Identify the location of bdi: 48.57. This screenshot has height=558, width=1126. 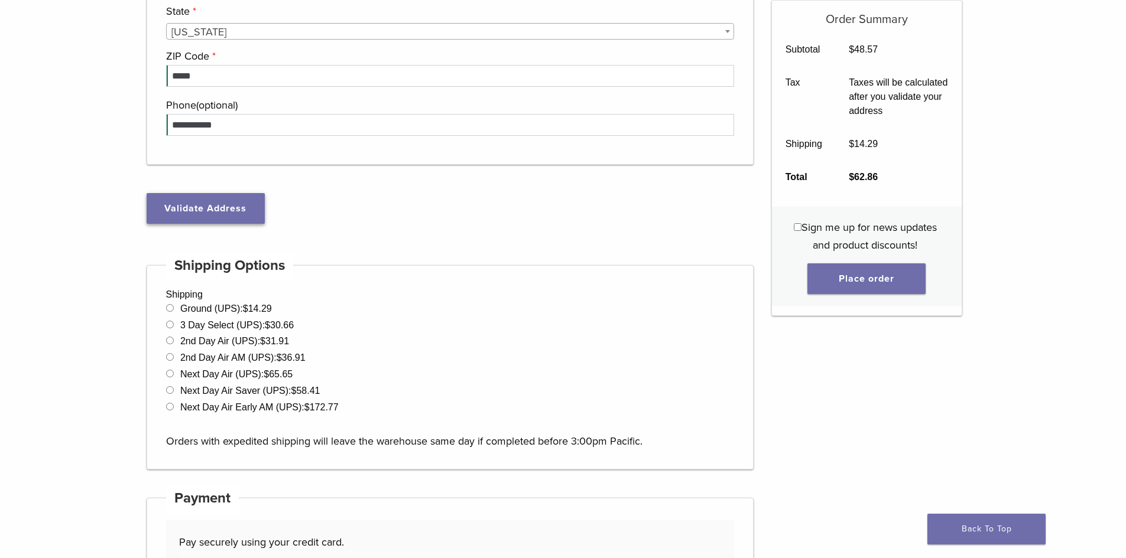
(863, 49).